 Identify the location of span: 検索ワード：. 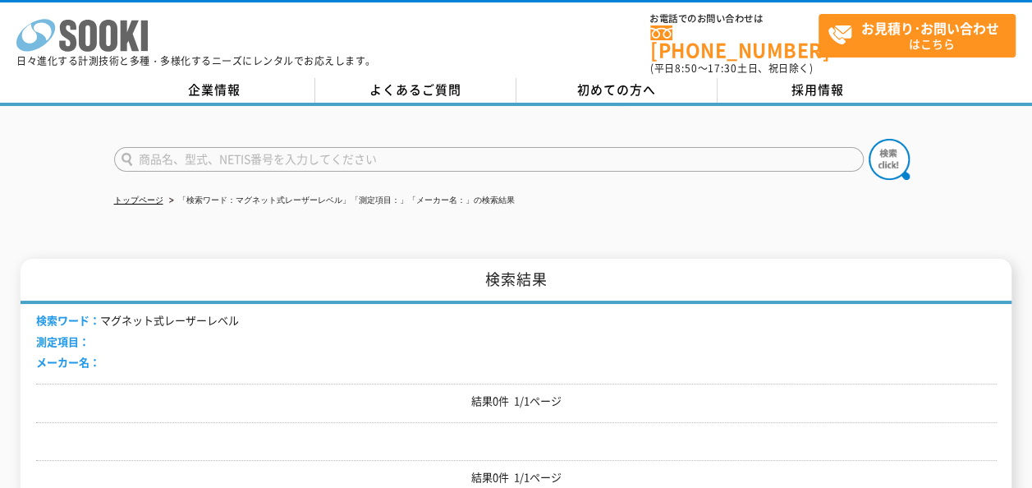
(68, 319).